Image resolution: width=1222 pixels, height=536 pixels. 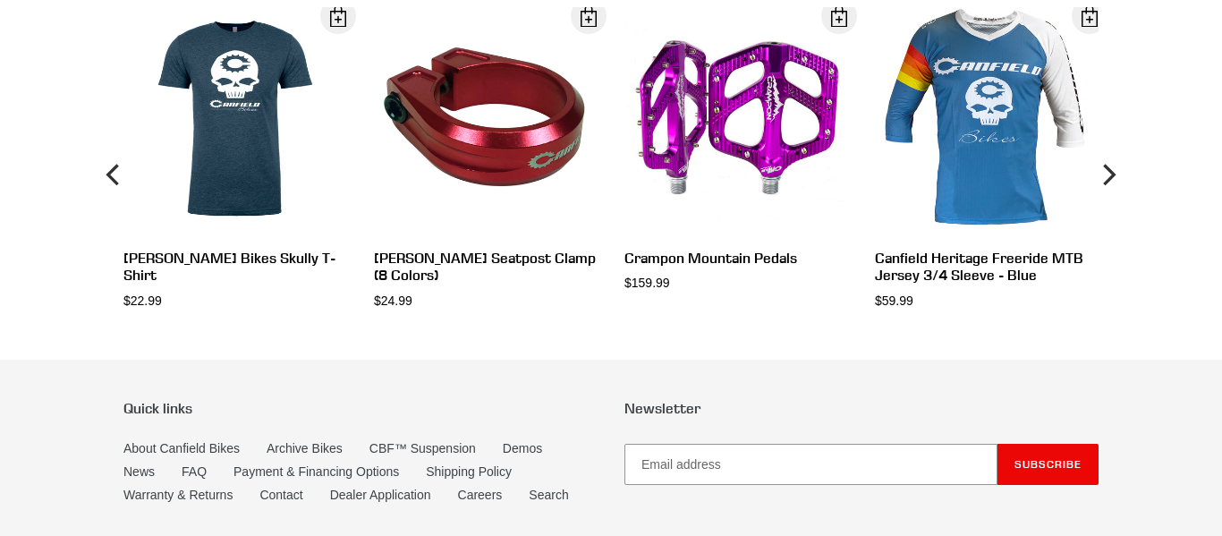 I want to click on a: Shipping Policy, so click(x=469, y=471).